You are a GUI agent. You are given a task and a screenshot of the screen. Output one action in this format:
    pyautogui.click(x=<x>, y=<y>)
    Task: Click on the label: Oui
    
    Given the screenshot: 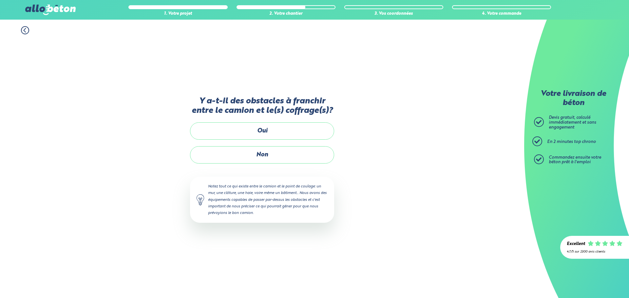 What is the action you would take?
    pyautogui.click(x=262, y=131)
    